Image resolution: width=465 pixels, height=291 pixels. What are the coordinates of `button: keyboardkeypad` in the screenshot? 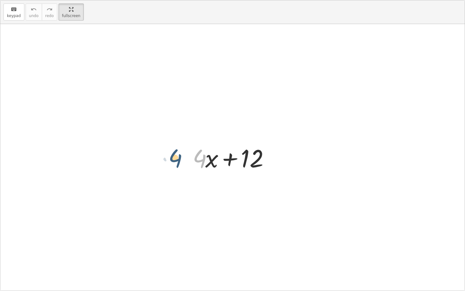 It's located at (14, 12).